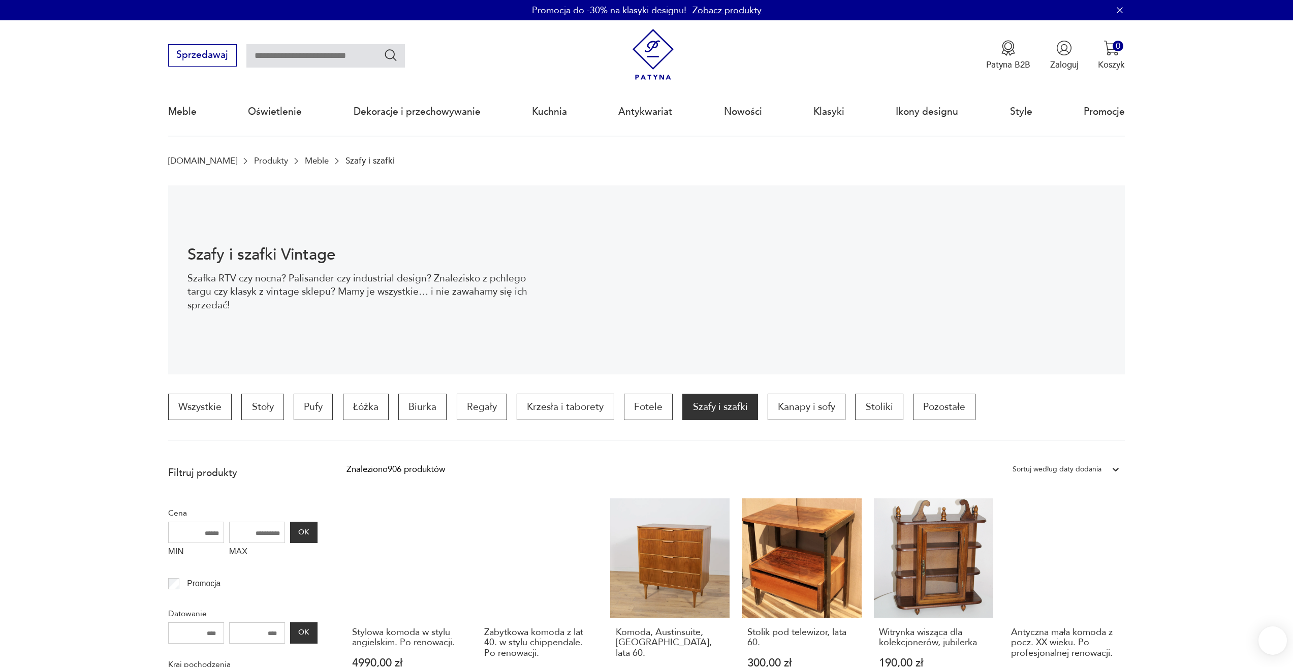 The width and height of the screenshot is (1293, 667). Describe the element at coordinates (482, 407) in the screenshot. I see `a: Regały` at that location.